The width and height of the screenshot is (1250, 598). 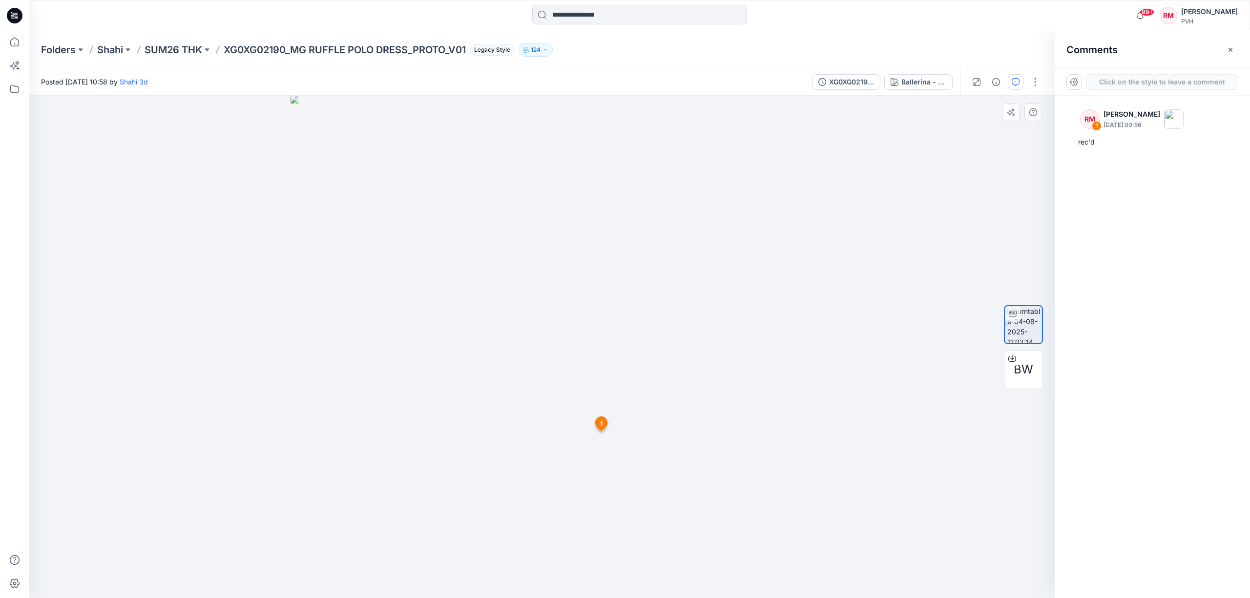 I want to click on p: SUM26 THK, so click(x=173, y=50).